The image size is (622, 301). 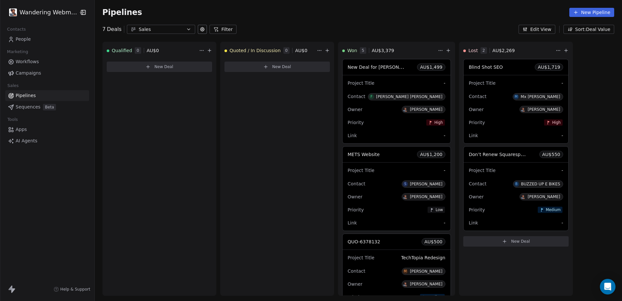 What do you see at coordinates (608, 286) in the screenshot?
I see `div: Open Intercom Messenger` at bounding box center [608, 286].